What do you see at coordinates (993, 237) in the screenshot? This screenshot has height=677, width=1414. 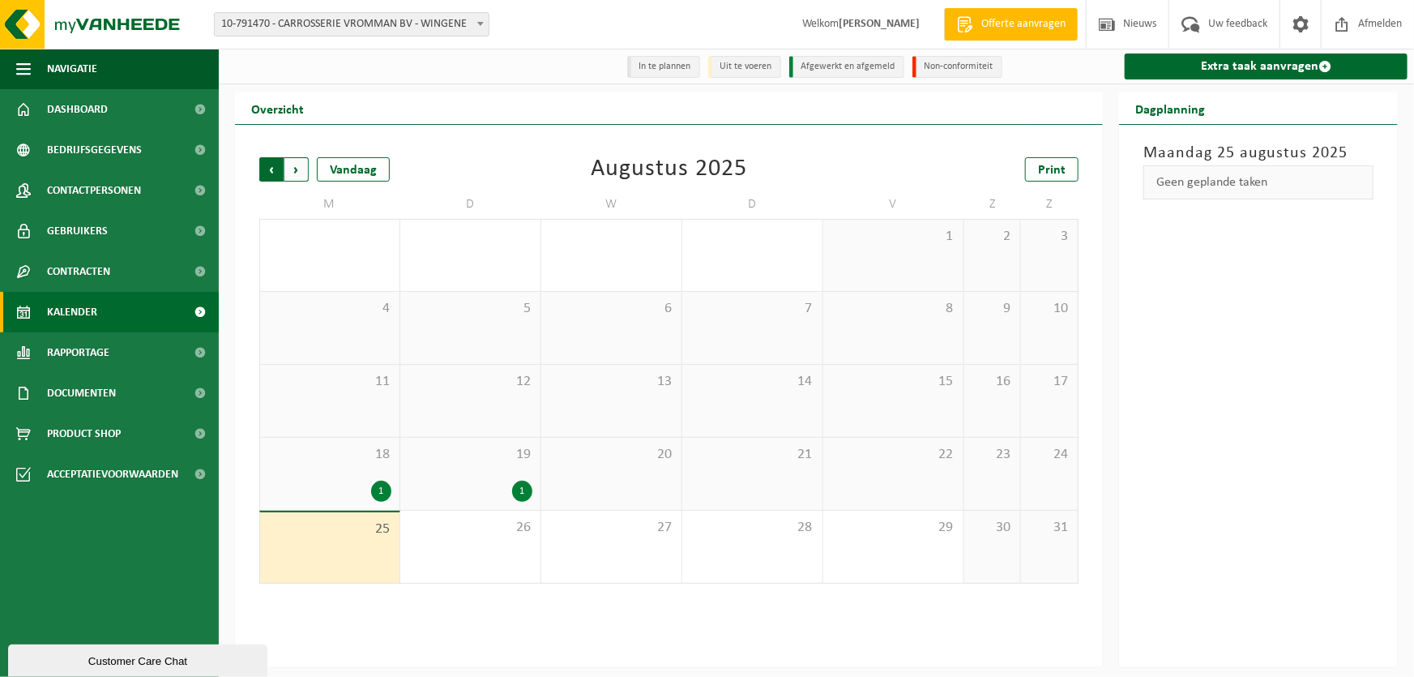 I see `span: 2` at bounding box center [993, 237].